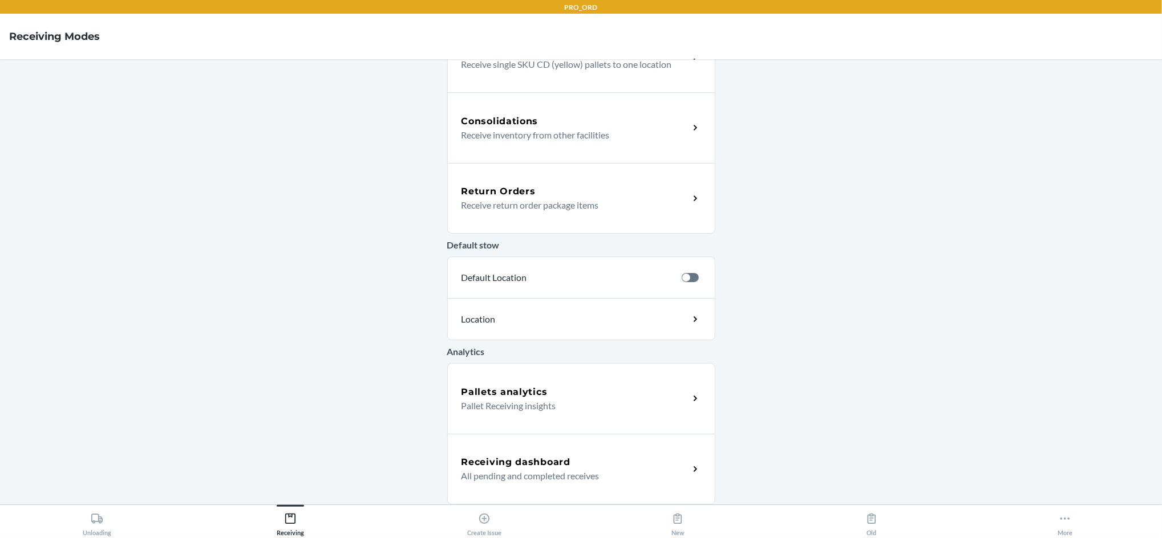 The height and width of the screenshot is (538, 1162). I want to click on div: Create Issue, so click(484, 522).